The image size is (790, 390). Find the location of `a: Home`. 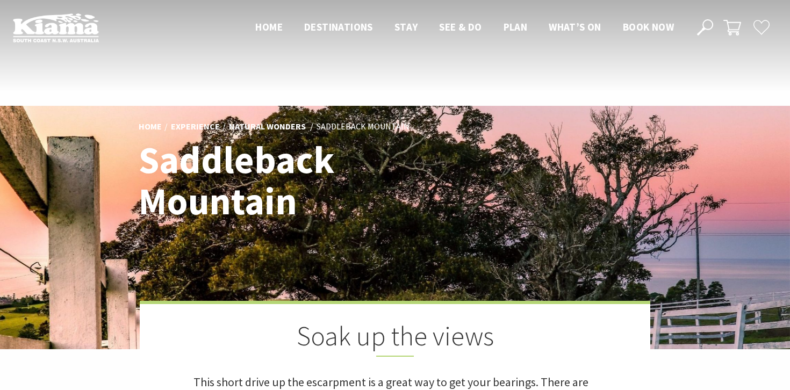

a: Home is located at coordinates (150, 127).